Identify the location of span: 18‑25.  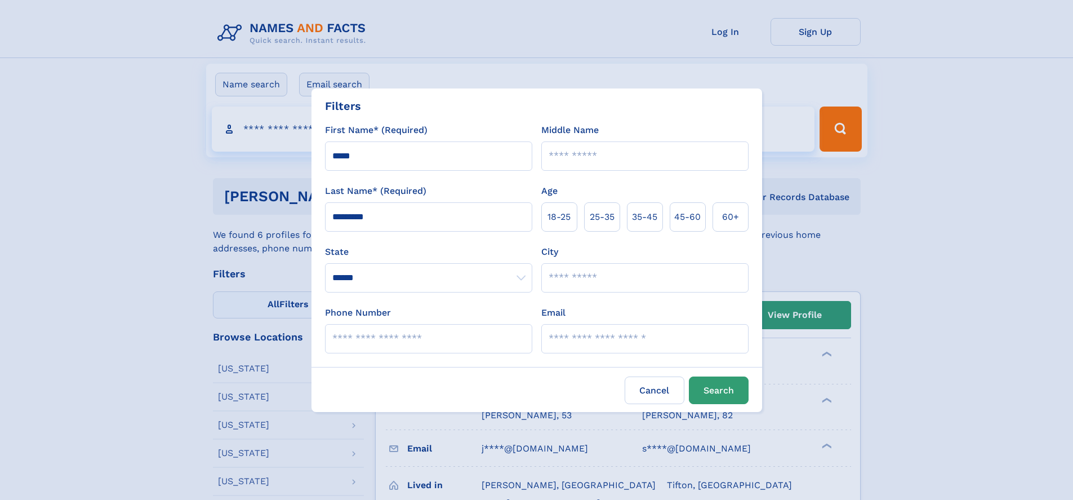
(559, 217).